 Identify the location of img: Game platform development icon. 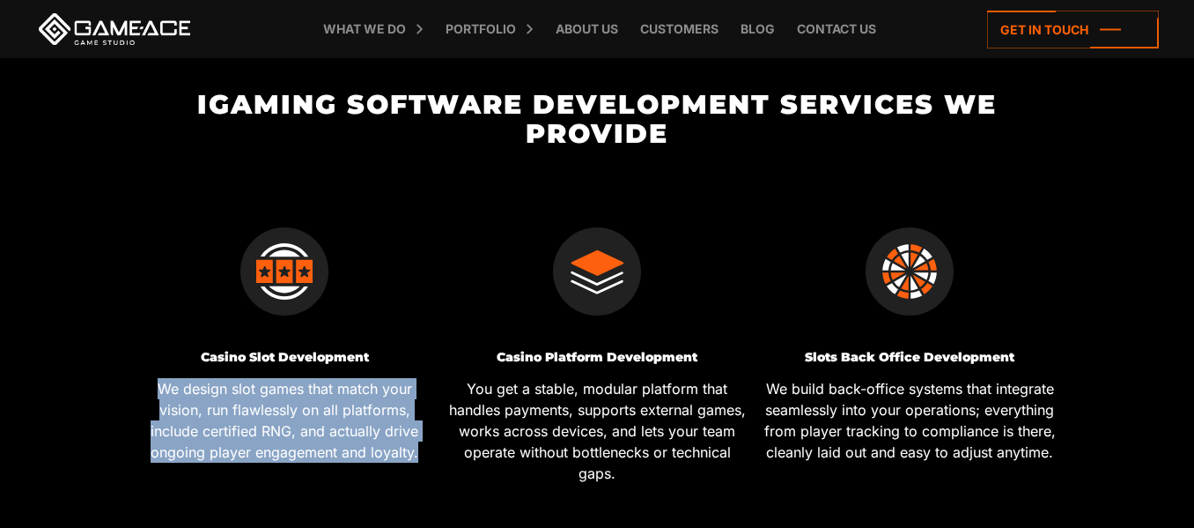
(597, 271).